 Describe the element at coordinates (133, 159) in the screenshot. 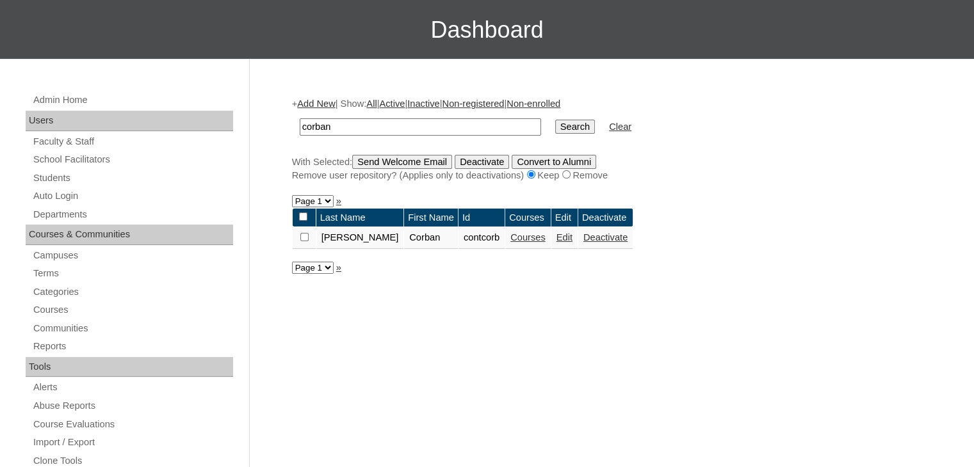

I see `a: School Facilitators` at that location.